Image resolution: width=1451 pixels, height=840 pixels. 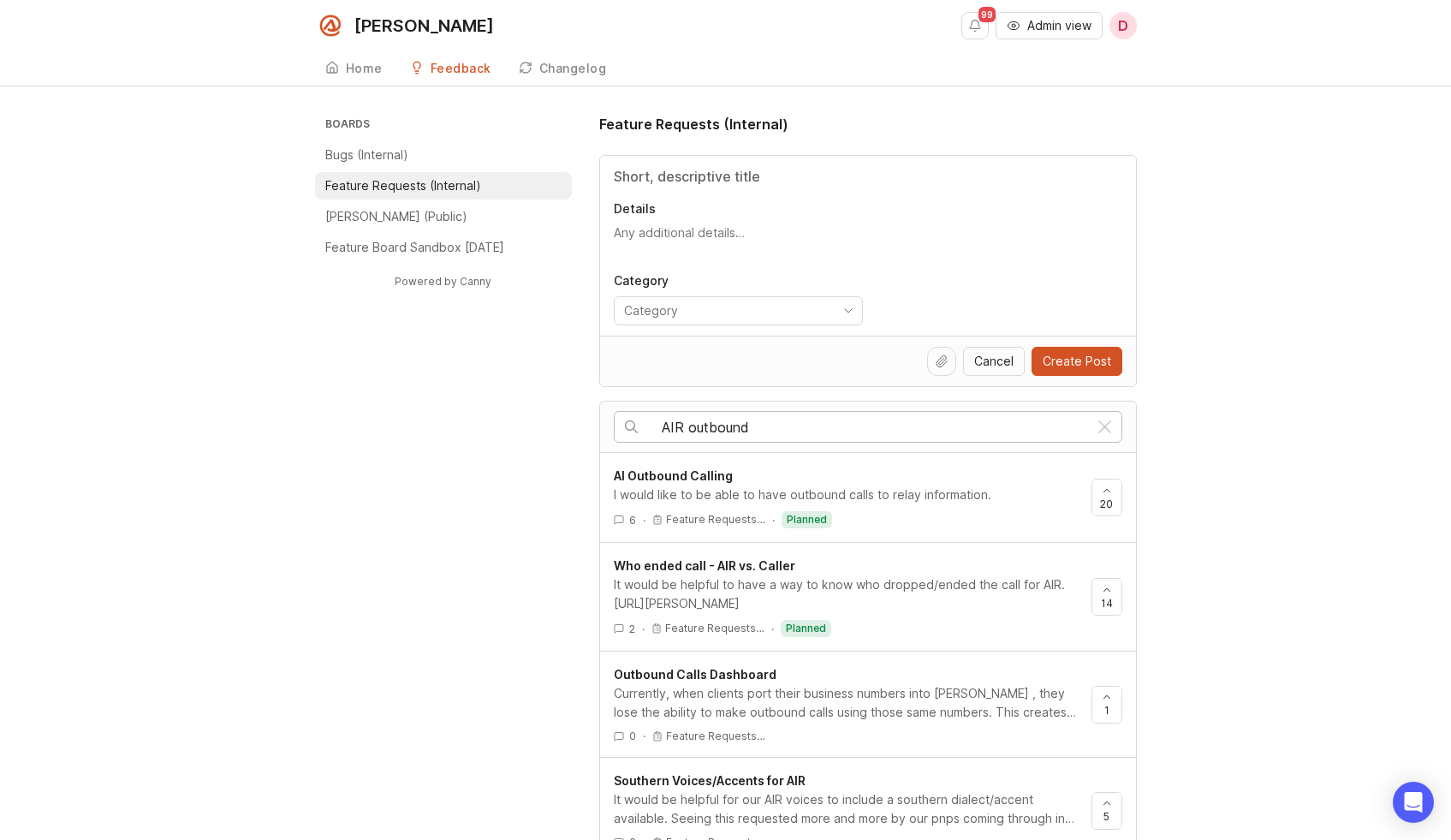 I want to click on div: toggle menu, so click(x=738, y=311).